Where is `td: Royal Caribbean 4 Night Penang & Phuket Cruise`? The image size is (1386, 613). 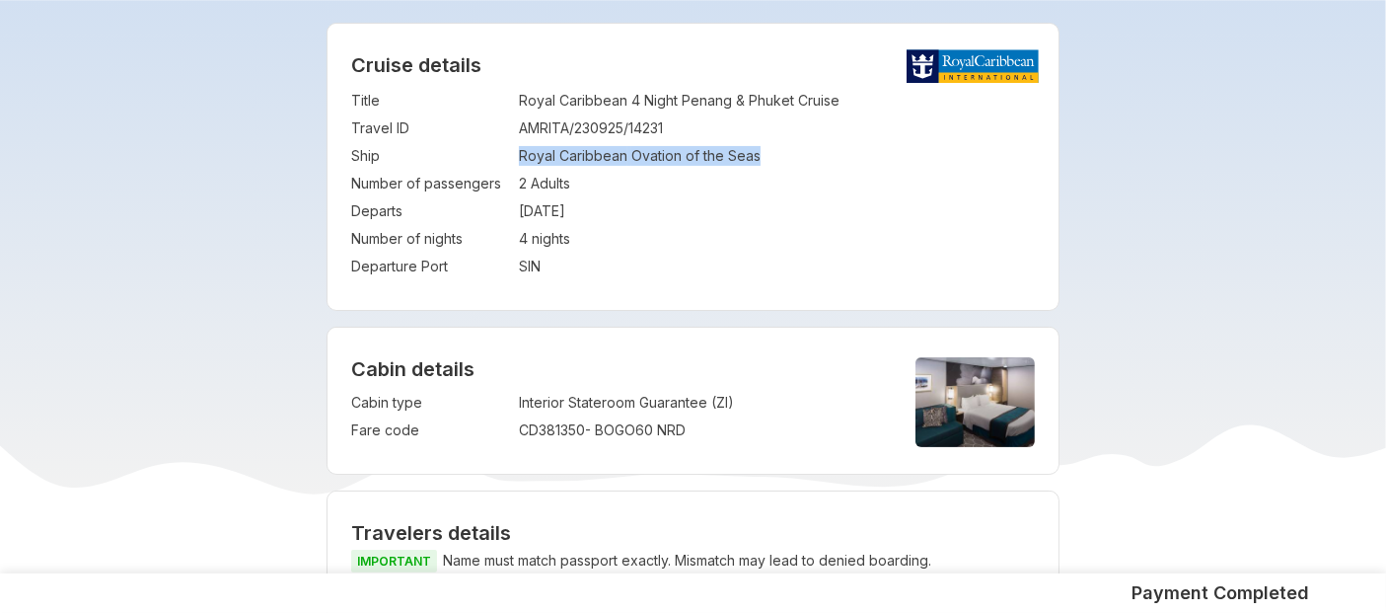 td: Royal Caribbean 4 Night Penang & Phuket Cruise is located at coordinates (777, 101).